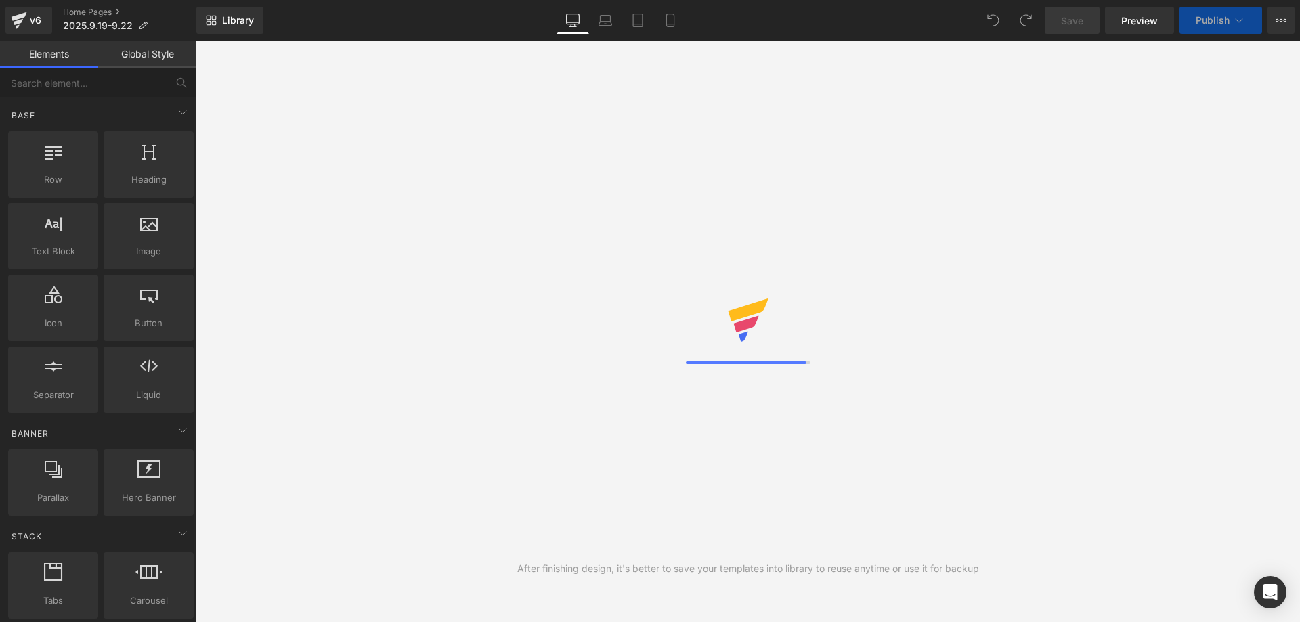 This screenshot has width=1300, height=622. I want to click on span: Icon, so click(53, 323).